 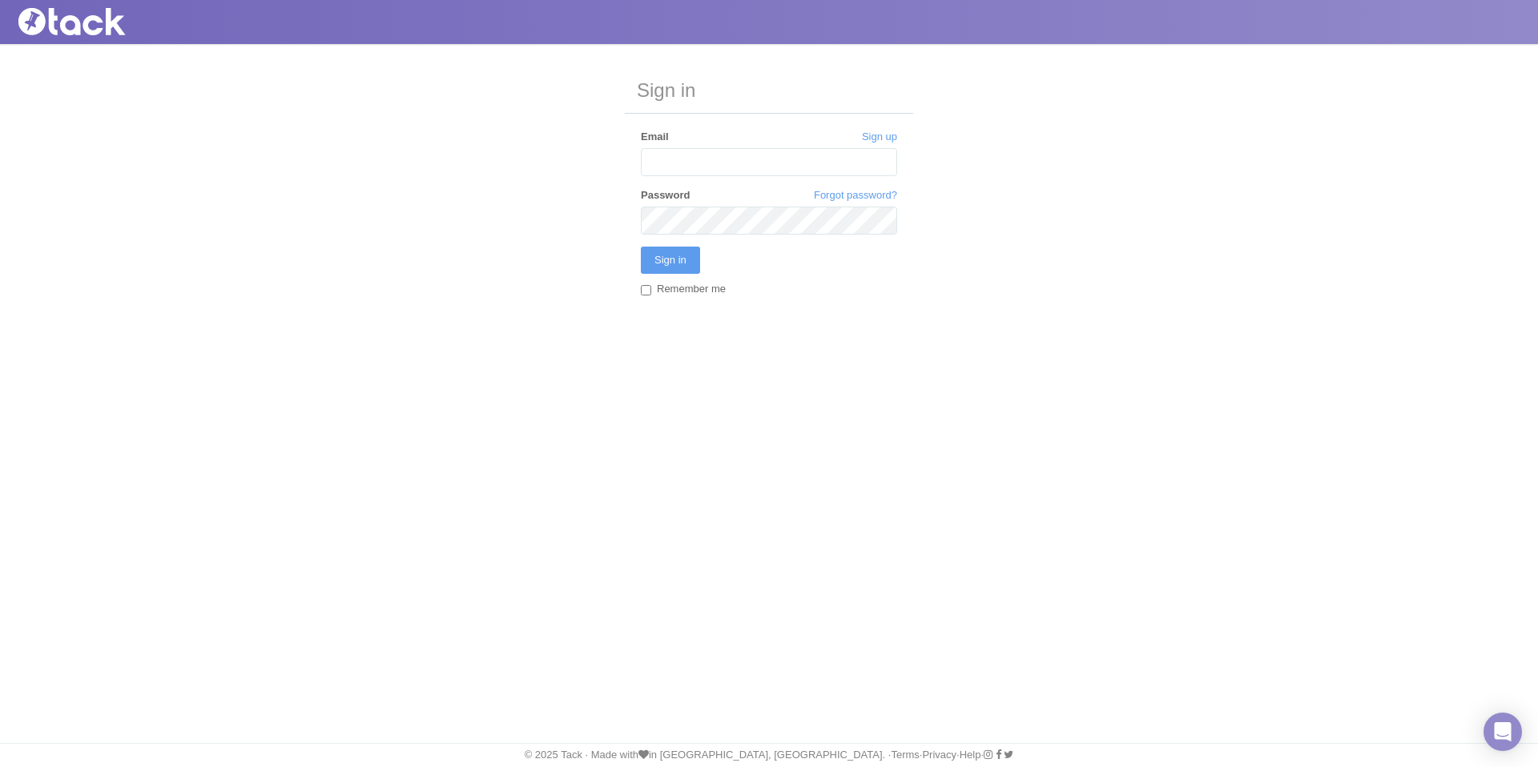 What do you see at coordinates (665, 195) in the screenshot?
I see `label: Password` at bounding box center [665, 195].